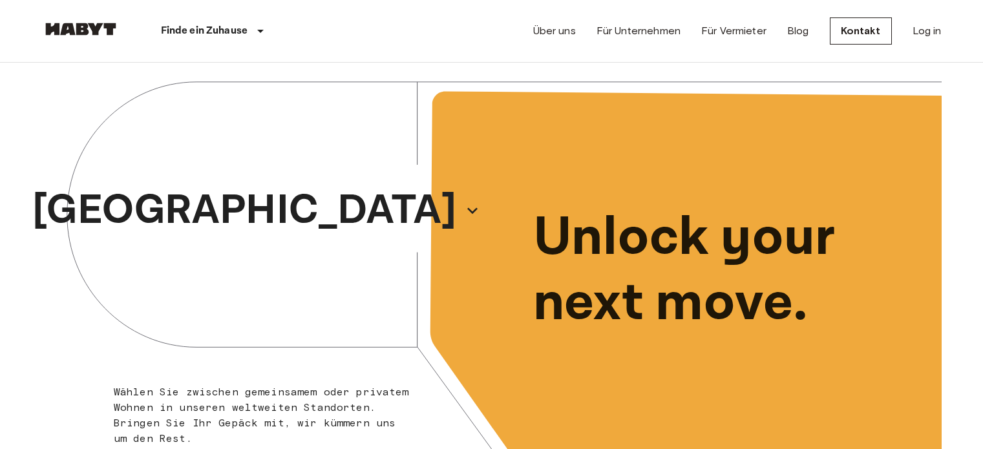 The width and height of the screenshot is (983, 449). What do you see at coordinates (734, 31) in the screenshot?
I see `a: Für Vermieter` at bounding box center [734, 31].